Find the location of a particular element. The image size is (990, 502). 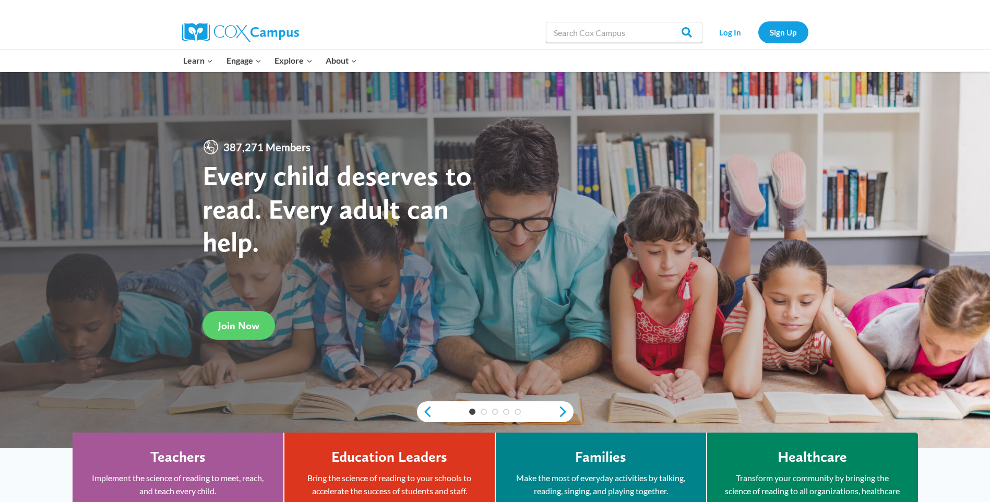

span: 387,271 Members is located at coordinates (267, 147).